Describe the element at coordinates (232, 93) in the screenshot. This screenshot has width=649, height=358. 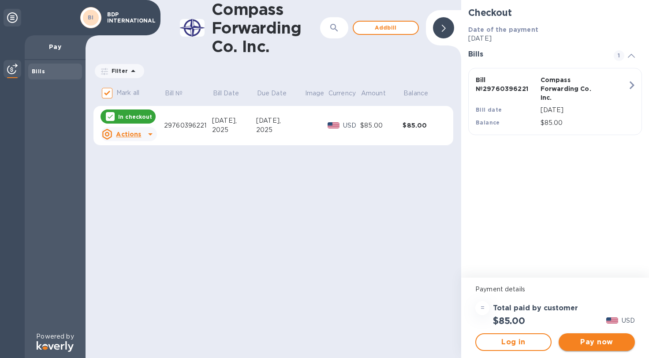
I see `span: Bill Date` at that location.